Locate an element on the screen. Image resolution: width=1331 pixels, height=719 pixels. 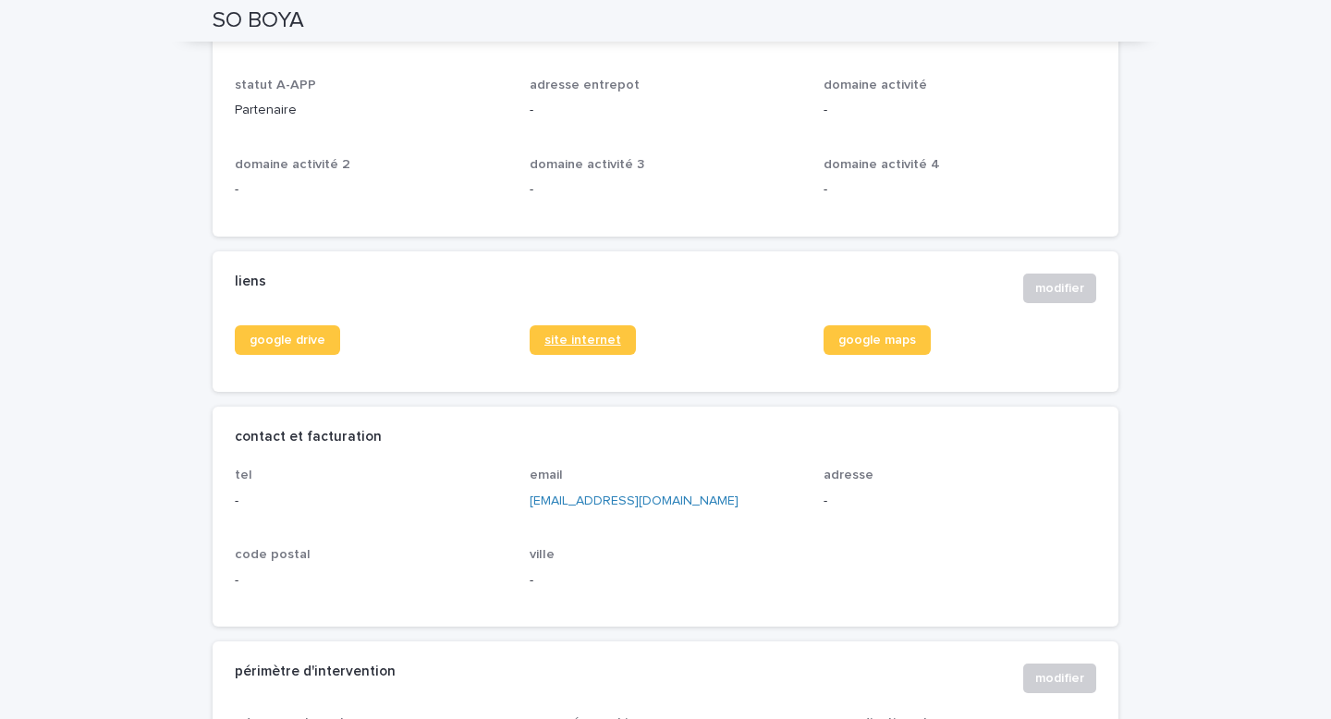
h2: SO BOYA is located at coordinates (258, 20).